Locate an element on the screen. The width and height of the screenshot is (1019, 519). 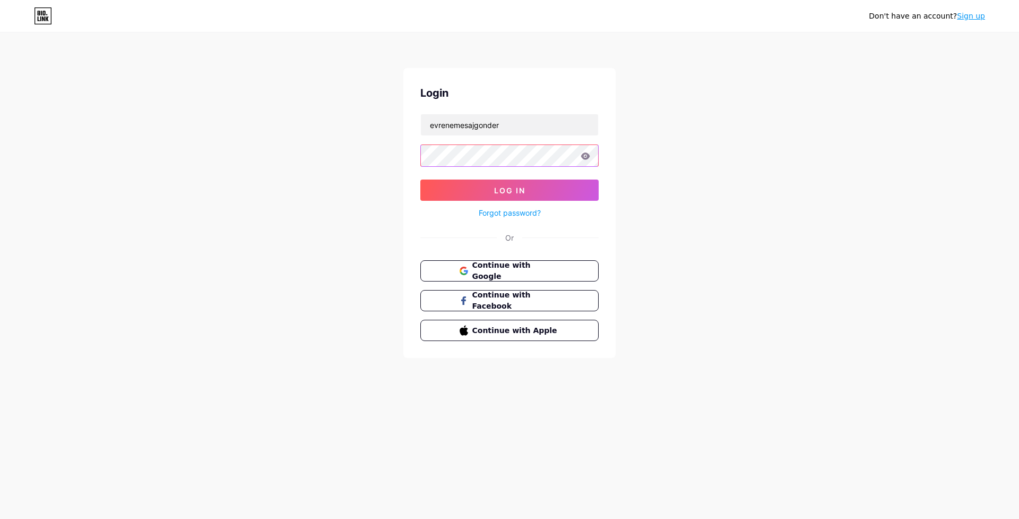
button: Continue with Google is located at coordinates (510, 271).